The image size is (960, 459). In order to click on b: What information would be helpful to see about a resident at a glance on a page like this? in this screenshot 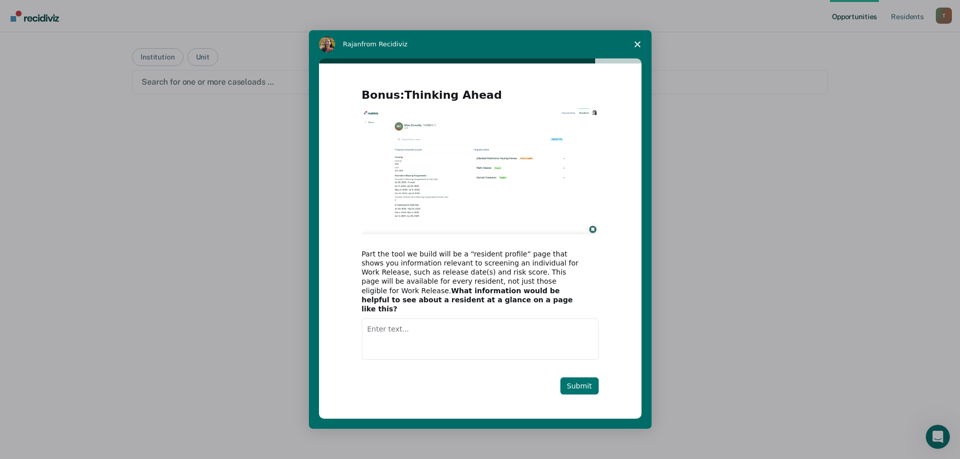, I will do `click(467, 300)`.